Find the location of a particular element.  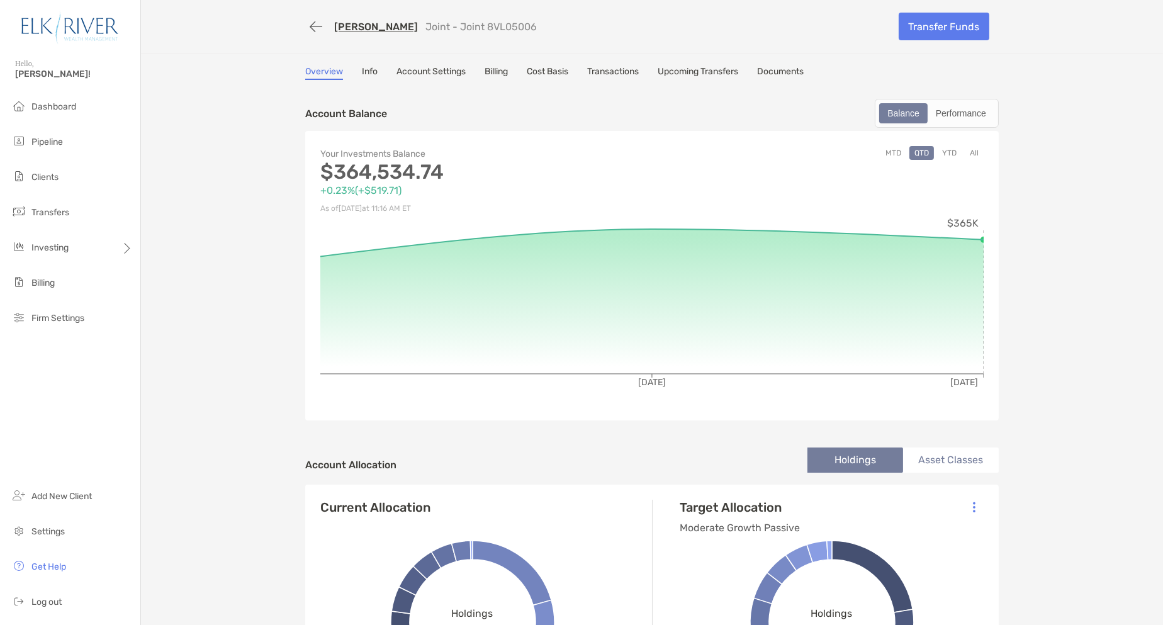

p: Moderate Growth Passive is located at coordinates (739, 527).